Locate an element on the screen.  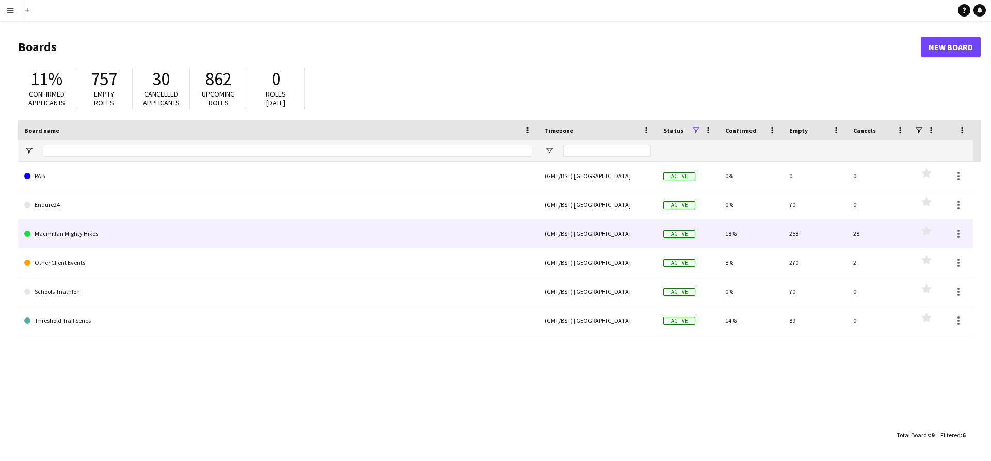
div: 28 is located at coordinates (879, 233).